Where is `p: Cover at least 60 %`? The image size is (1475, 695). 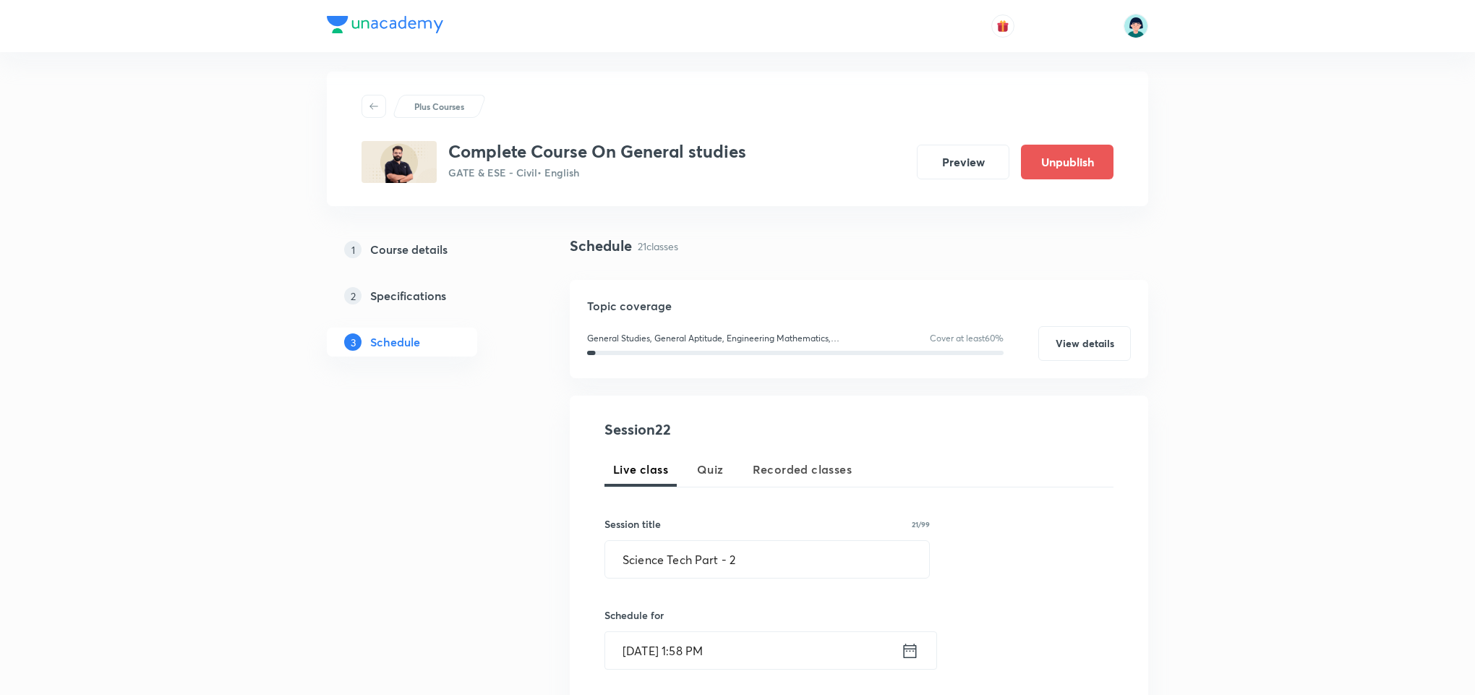 p: Cover at least 60 % is located at coordinates (967, 338).